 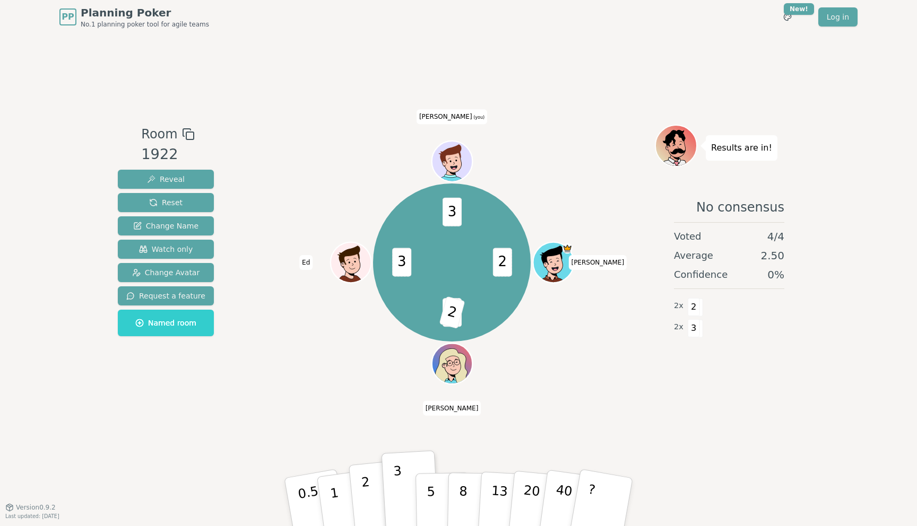 What do you see at coordinates (700, 275) in the screenshot?
I see `span: Confidence` at bounding box center [700, 275].